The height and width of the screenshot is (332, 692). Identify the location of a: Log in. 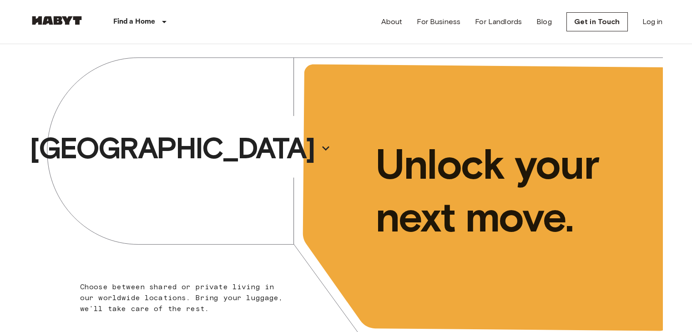
(652, 22).